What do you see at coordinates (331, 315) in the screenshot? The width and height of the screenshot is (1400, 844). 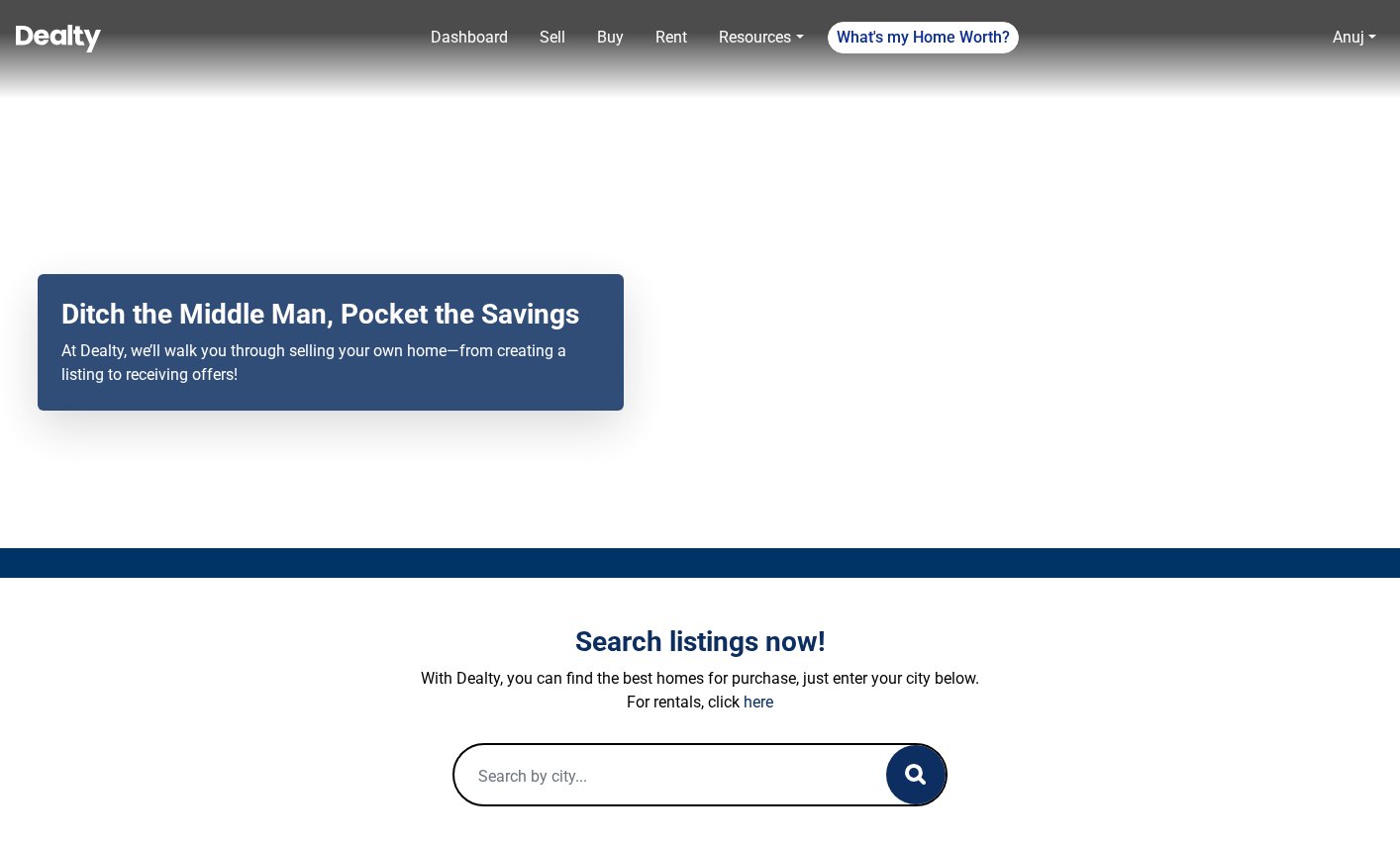 I see `h2: Ditch the Middle Man, Pocket the Savings` at bounding box center [331, 315].